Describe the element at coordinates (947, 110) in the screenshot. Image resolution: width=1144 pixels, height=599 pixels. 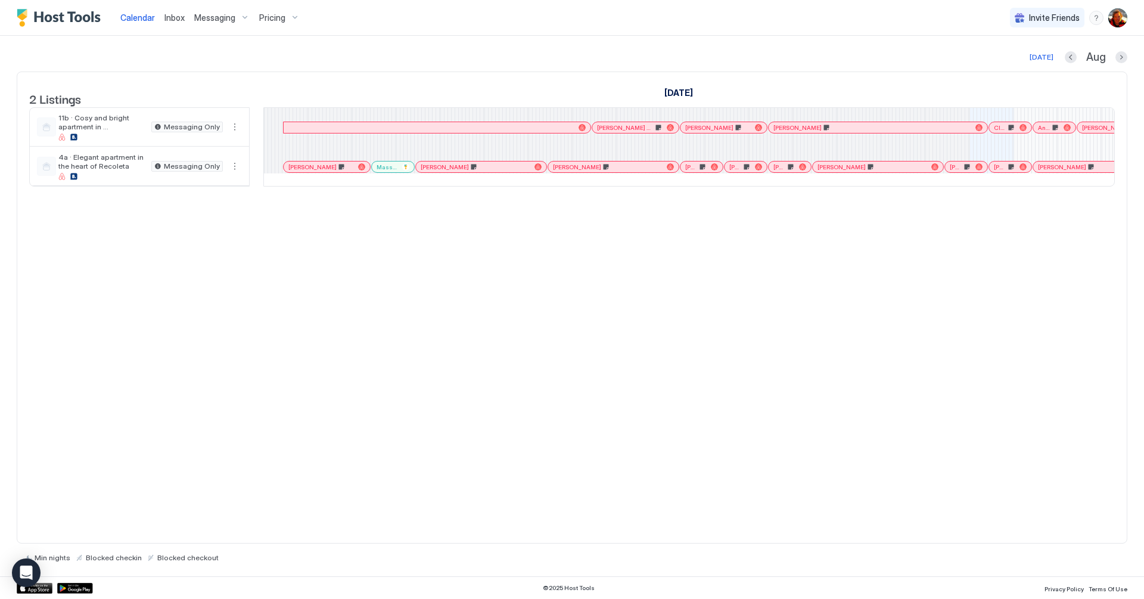
I see `a: August 25, 2025` at that location.